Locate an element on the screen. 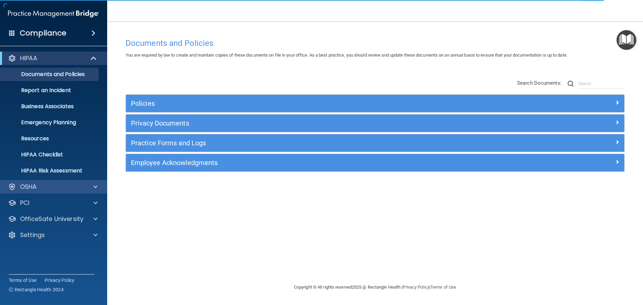 This screenshot has width=643, height=305. p: HIPAA Risk Assessment is located at coordinates (50, 171).